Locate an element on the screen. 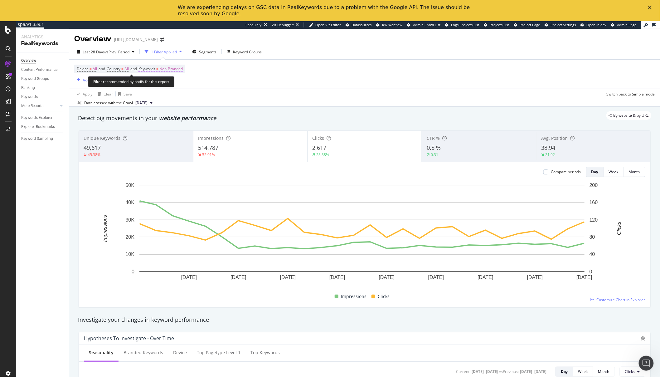 This screenshot has width=660, height=377. text: 80 is located at coordinates (592, 237).